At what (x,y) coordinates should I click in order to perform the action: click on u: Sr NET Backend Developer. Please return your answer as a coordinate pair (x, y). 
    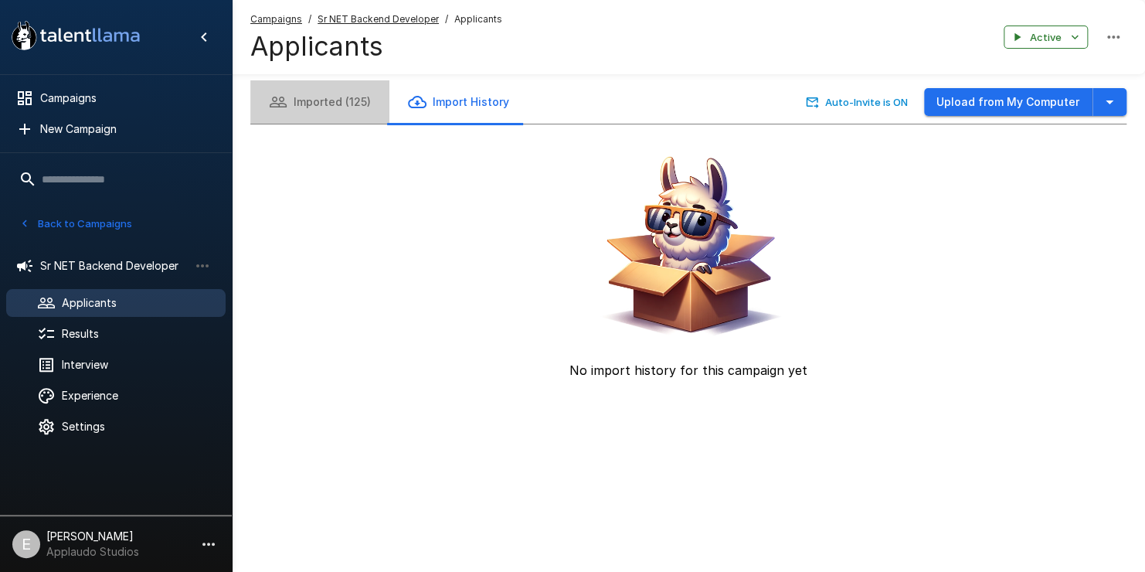
    Looking at the image, I should click on (378, 19).